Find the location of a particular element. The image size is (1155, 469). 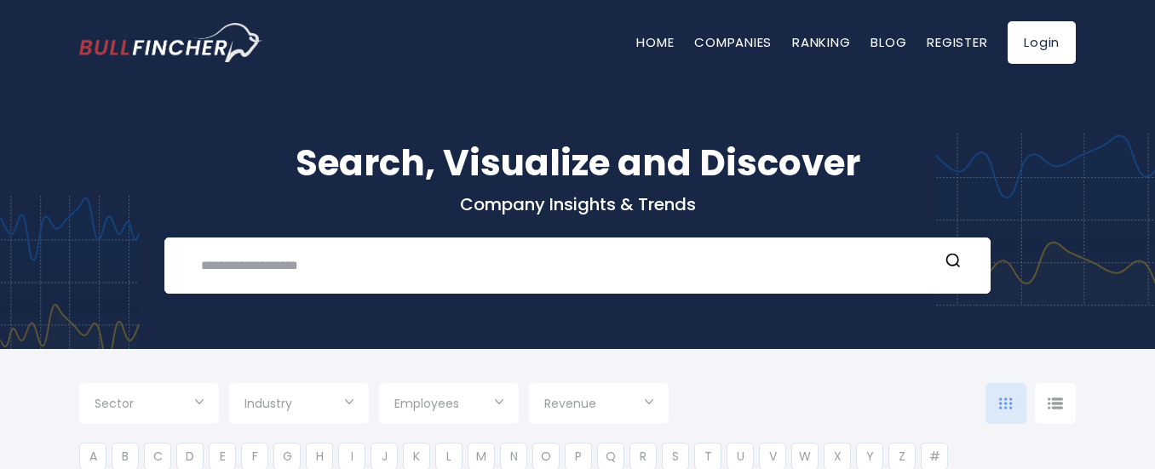

span: Employees is located at coordinates (427, 404).